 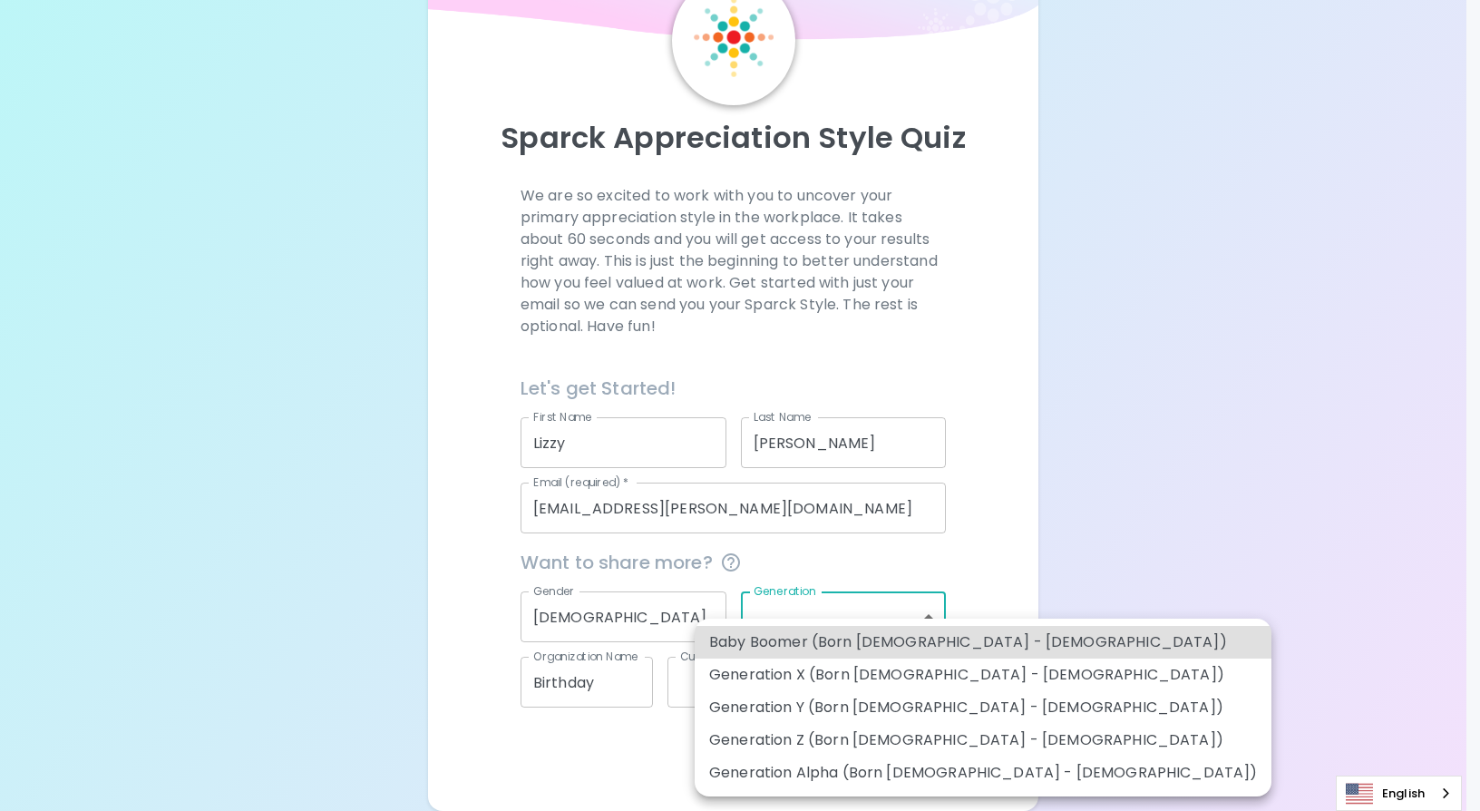 What do you see at coordinates (1398, 792) in the screenshot?
I see `aside: Language selected: English` at bounding box center [1398, 792].